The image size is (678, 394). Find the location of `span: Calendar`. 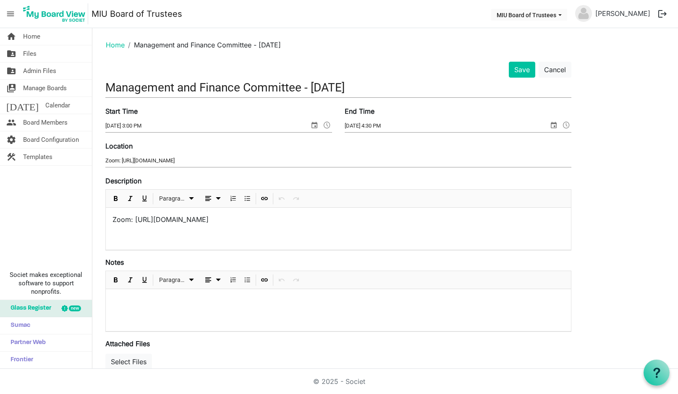

span: Calendar is located at coordinates (58, 105).